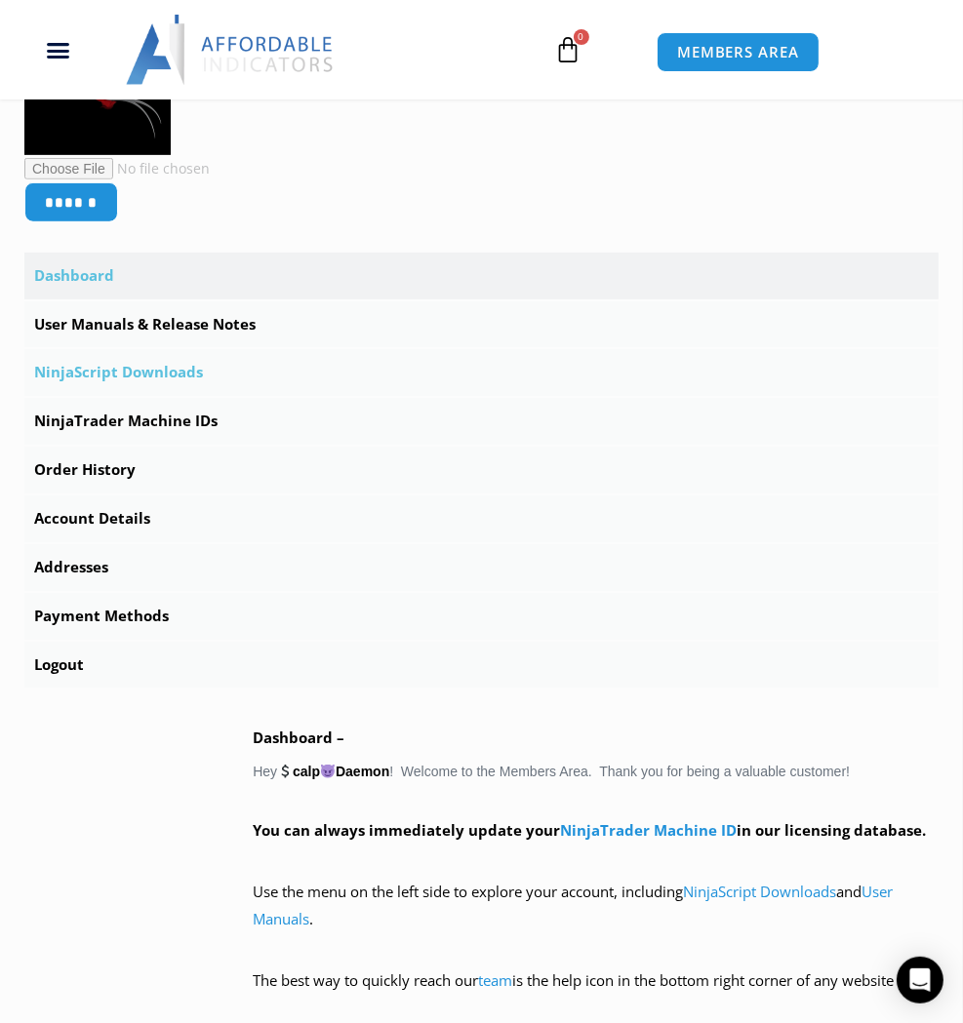  What do you see at coordinates (481, 470) in the screenshot?
I see `nav: Account pages` at bounding box center [481, 470].